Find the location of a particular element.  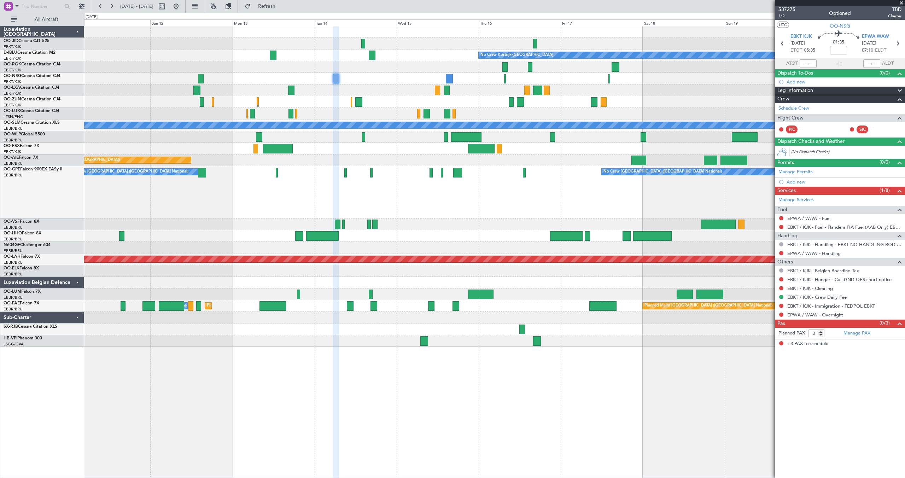

div: (No Dispatch Checks) is located at coordinates (848, 153).